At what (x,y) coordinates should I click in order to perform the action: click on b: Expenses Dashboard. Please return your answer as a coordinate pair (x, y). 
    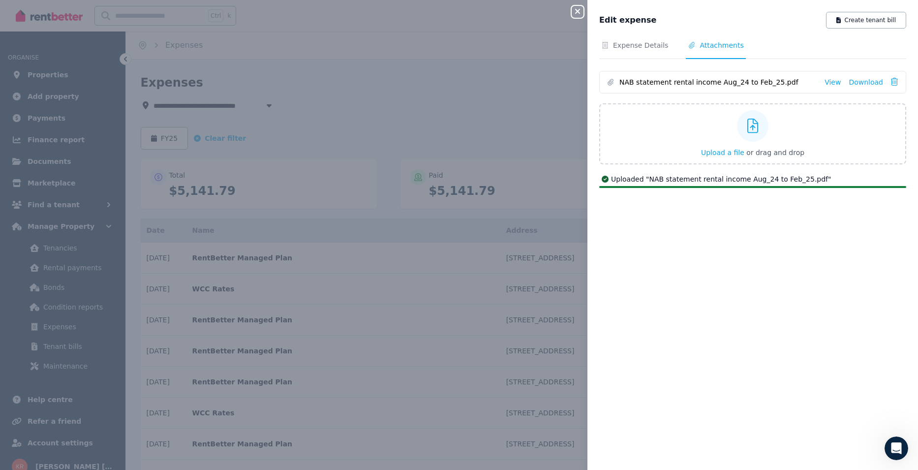
    Looking at the image, I should click on (98, 86).